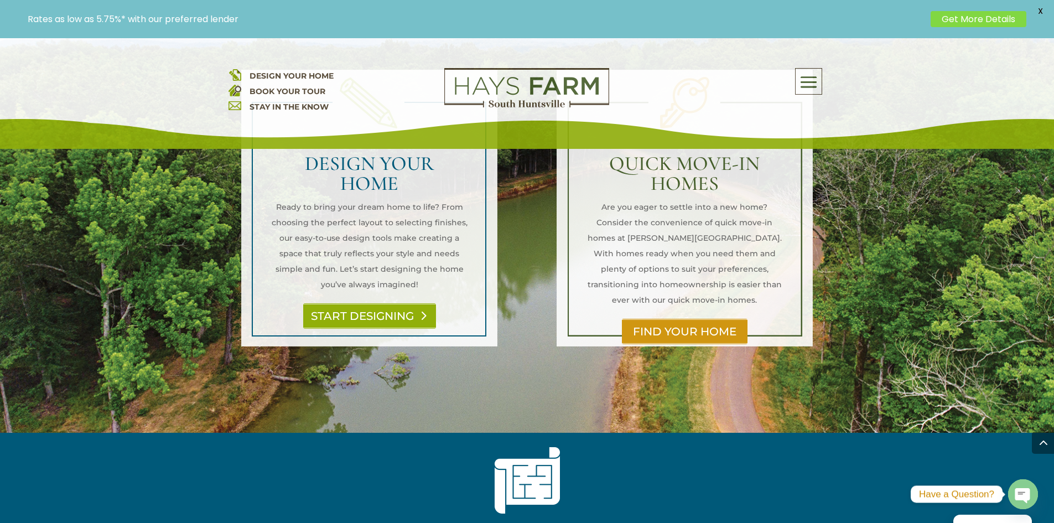  What do you see at coordinates (527, 105) in the screenshot?
I see `a: hays farm homes huntsville development` at bounding box center [527, 105].